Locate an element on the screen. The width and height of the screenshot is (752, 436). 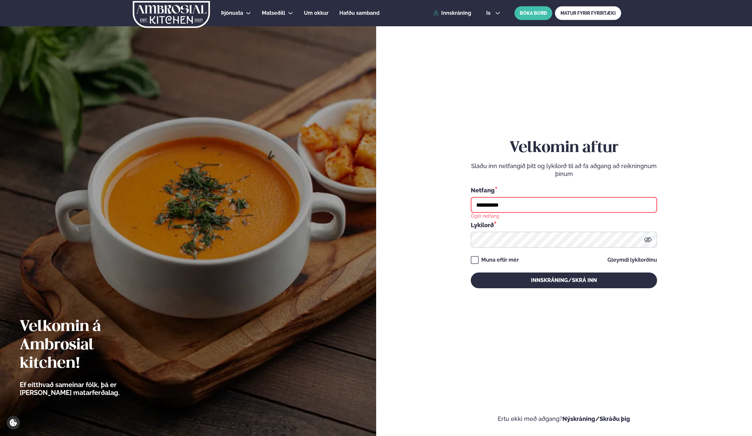
a: Þjónusta is located at coordinates (232, 13).